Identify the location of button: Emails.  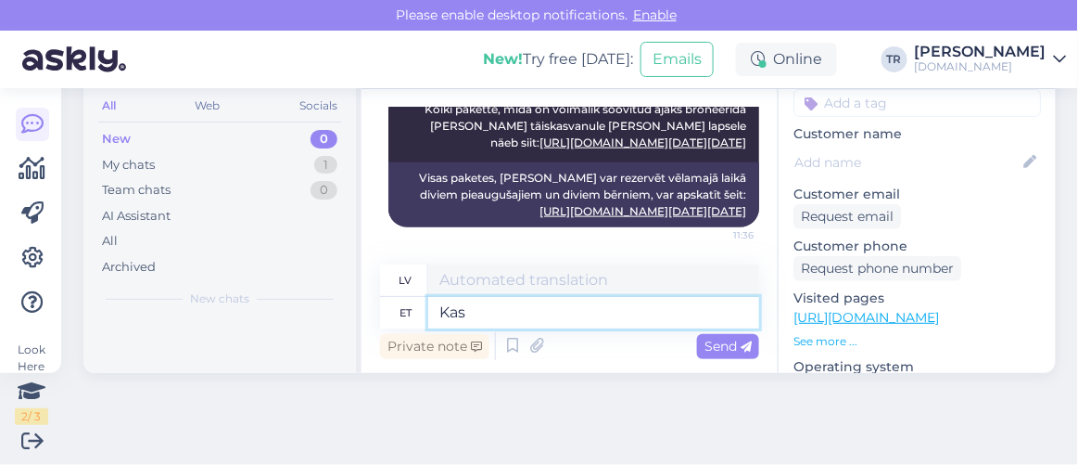
(677, 59).